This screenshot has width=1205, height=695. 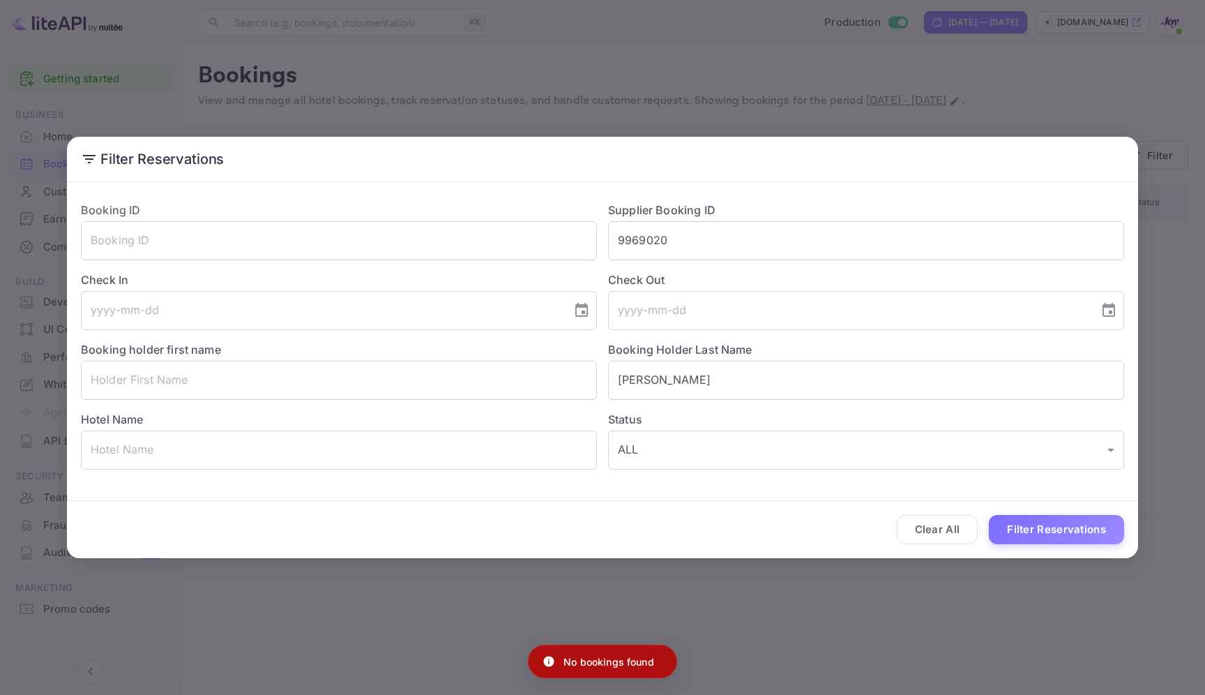 I want to click on input: Holder Last Name, so click(x=866, y=380).